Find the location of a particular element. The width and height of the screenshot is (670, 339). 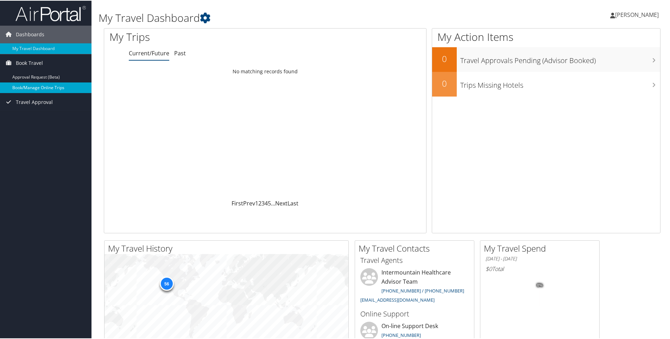

tspan: 0% is located at coordinates (540, 284).